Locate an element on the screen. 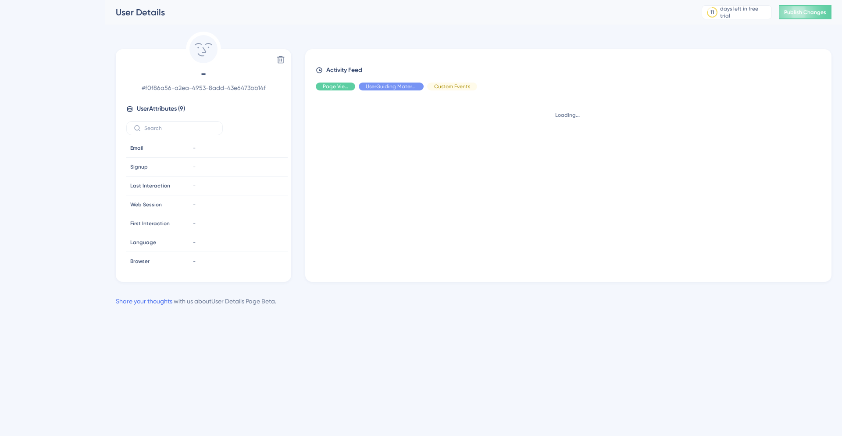 This screenshot has width=842, height=436. span: User Attributes ( 9 ) is located at coordinates (161, 109).